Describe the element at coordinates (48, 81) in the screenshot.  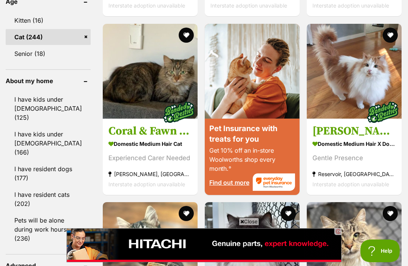
I see `header: About my home` at that location.